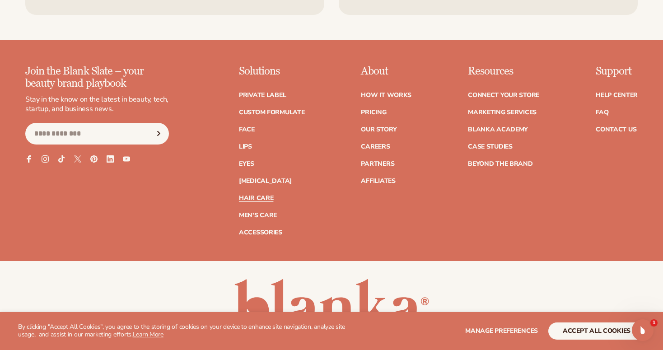 This screenshot has width=663, height=350. I want to click on a: Eyes, so click(246, 164).